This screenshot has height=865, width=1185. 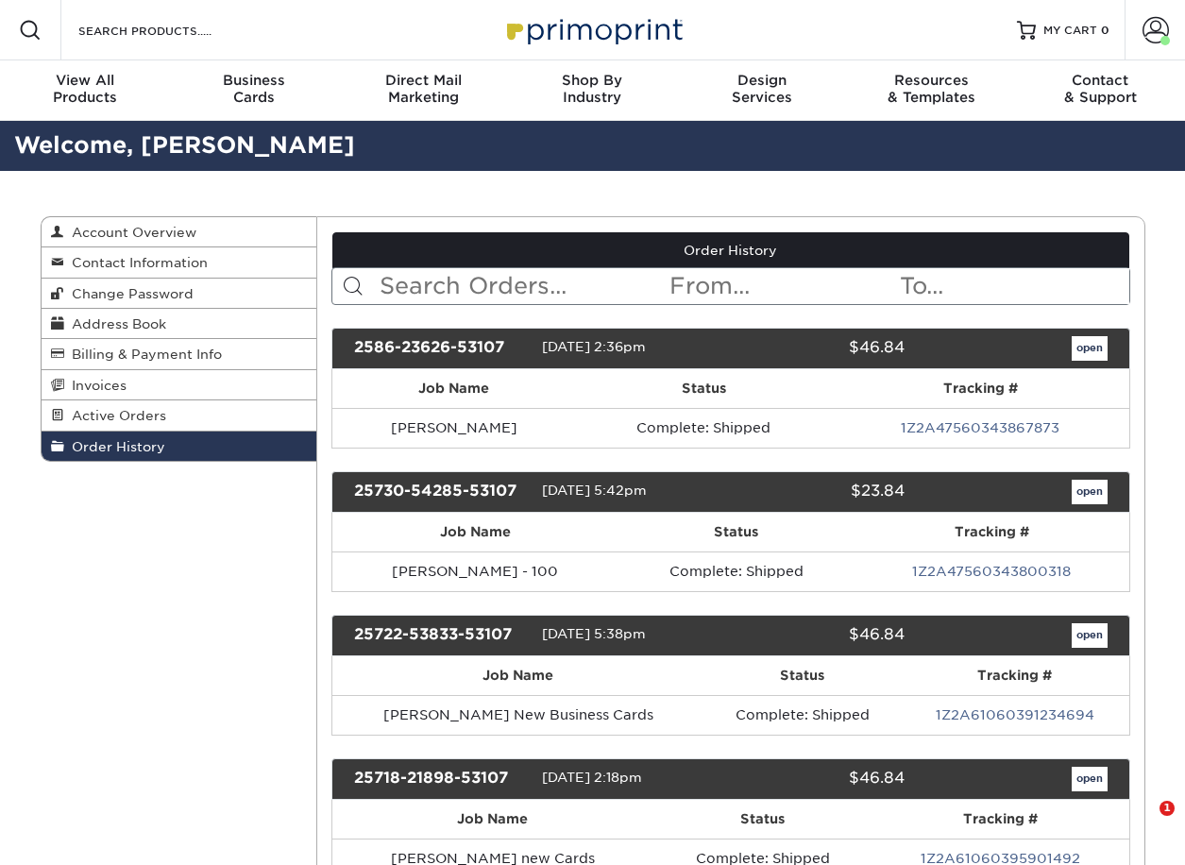 What do you see at coordinates (783, 286) in the screenshot?
I see `input: From...` at bounding box center [783, 286].